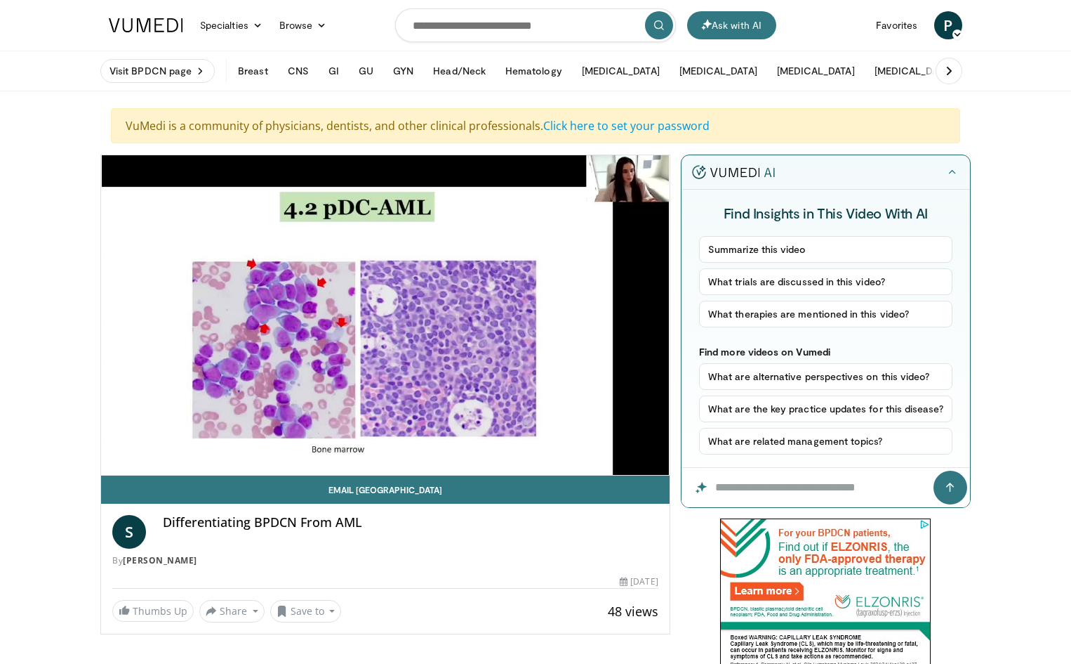 Image resolution: width=1071 pixels, height=664 pixels. What do you see at coordinates (129, 532) in the screenshot?
I see `a: S` at bounding box center [129, 532].